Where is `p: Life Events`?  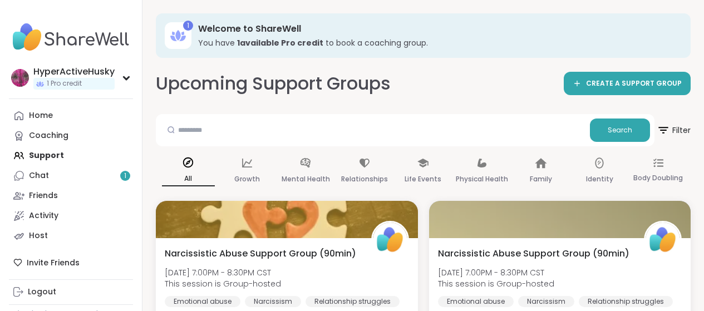
p: Life Events is located at coordinates (423, 179).